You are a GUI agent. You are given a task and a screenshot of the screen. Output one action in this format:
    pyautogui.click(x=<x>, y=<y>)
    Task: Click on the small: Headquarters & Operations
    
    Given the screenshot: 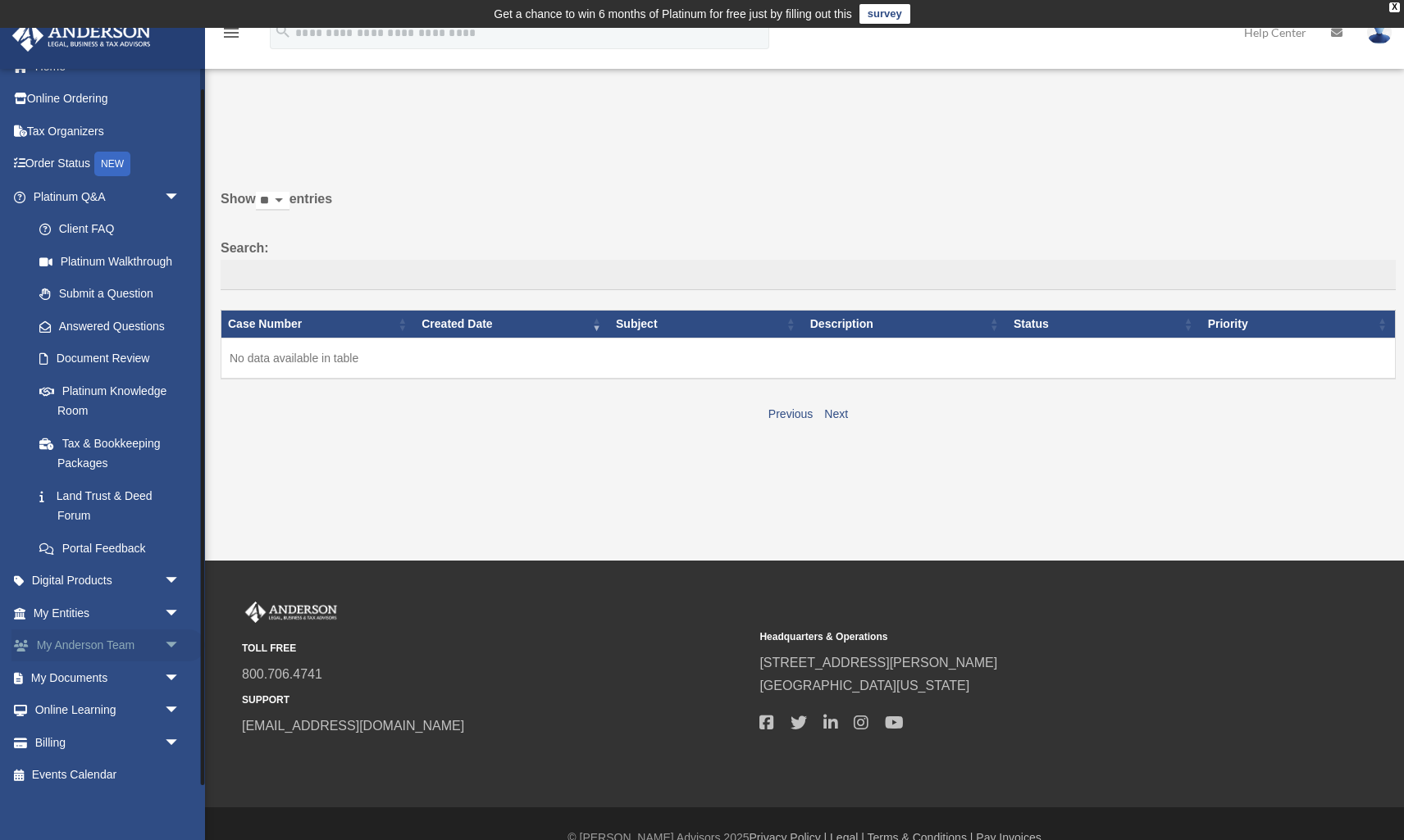 What is the action you would take?
    pyautogui.click(x=1011, y=637)
    